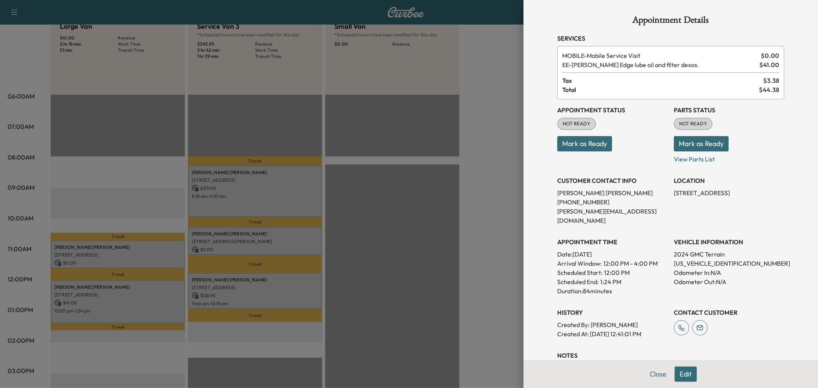 This screenshot has width=818, height=388. I want to click on span: 12:00 PM - 4:00 PM, so click(631, 264).